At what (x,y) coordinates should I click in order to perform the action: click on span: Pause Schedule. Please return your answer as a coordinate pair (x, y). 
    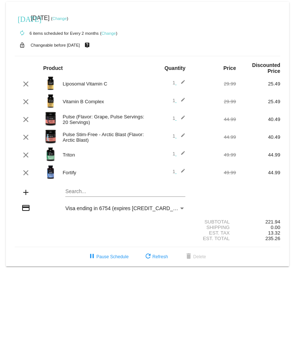
    Looking at the image, I should click on (108, 257).